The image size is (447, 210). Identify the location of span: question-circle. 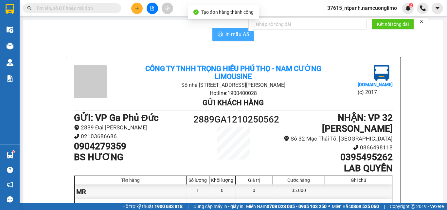
(10, 169).